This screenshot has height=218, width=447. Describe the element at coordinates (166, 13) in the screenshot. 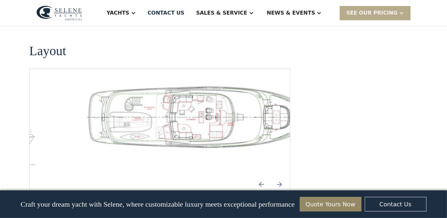

I see `div: Contact US` at that location.